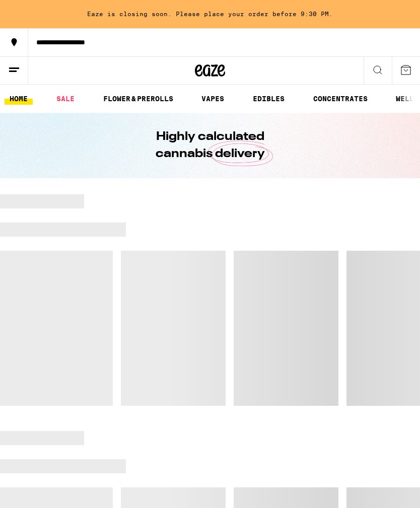 The width and height of the screenshot is (420, 508). I want to click on a: CONCENTRATES, so click(340, 99).